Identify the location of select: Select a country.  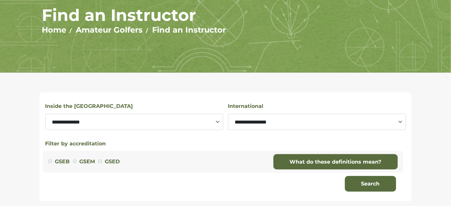
(317, 122).